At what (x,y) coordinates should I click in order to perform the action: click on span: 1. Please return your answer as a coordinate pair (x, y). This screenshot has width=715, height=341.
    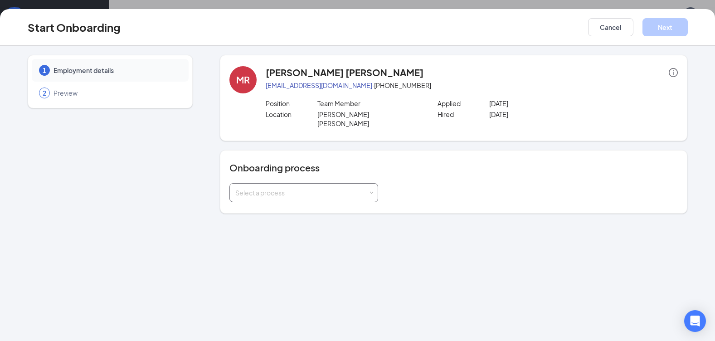
    Looking at the image, I should click on (44, 70).